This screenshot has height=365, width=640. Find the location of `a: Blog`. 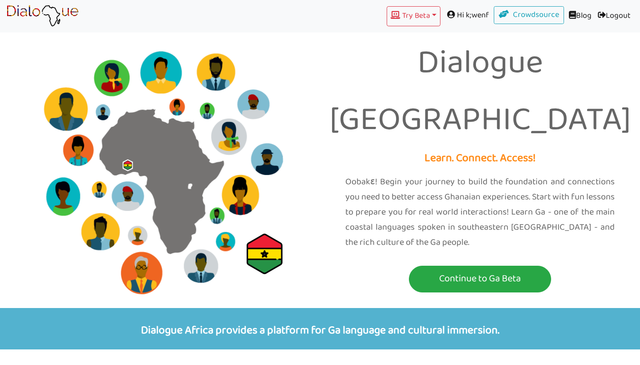

a: Blog is located at coordinates (579, 16).